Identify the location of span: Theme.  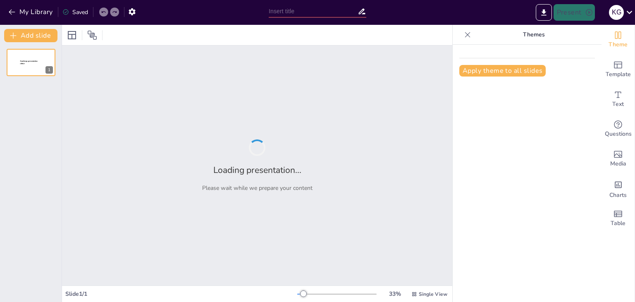
(618, 45).